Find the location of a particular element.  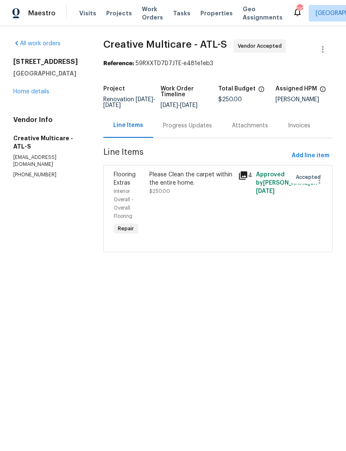

span: Tasks is located at coordinates (182, 13).